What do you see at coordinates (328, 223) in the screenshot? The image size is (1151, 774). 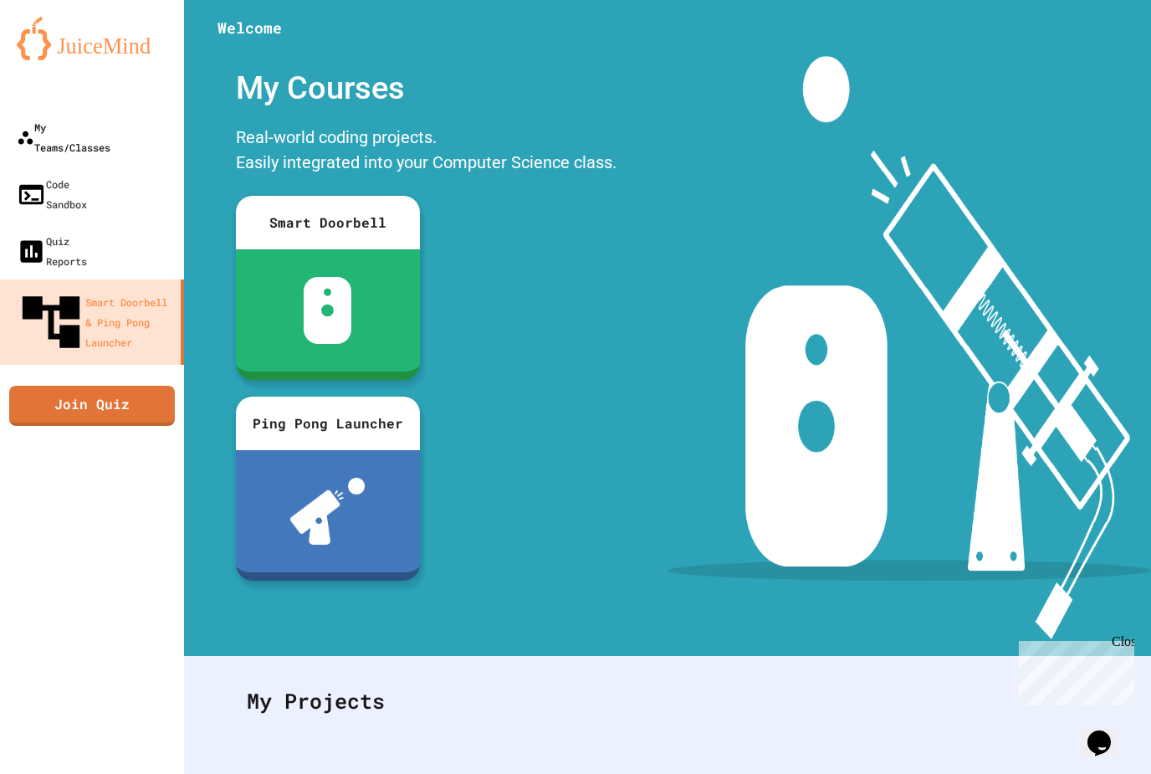 I see `div: Smart Doorbell` at bounding box center [328, 223].